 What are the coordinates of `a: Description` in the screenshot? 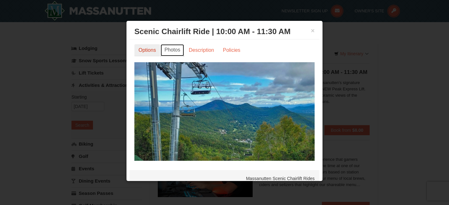 It's located at (201, 50).